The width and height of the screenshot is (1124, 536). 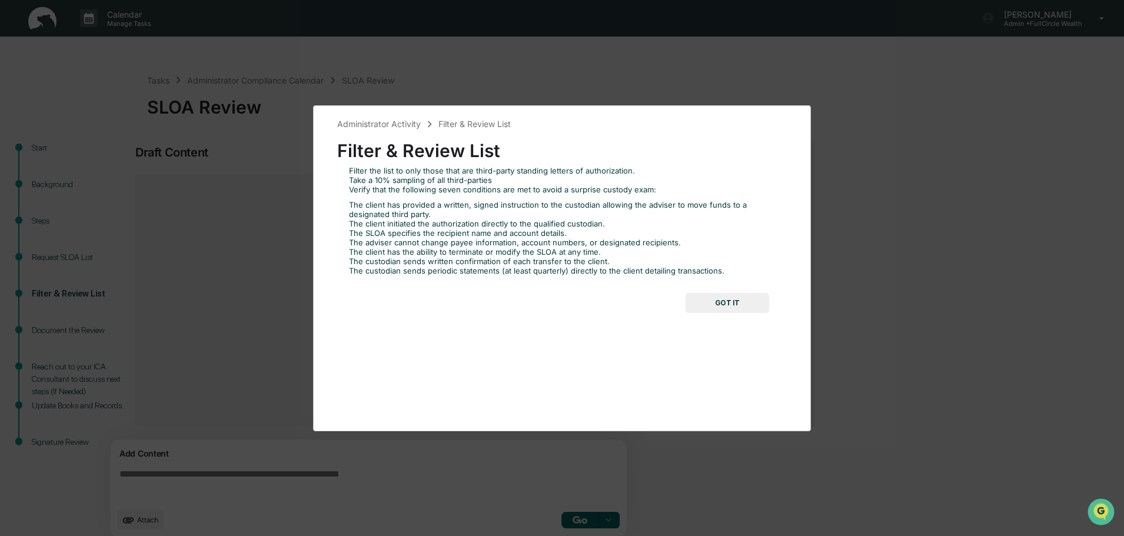 I want to click on li: The client has the ability to terminate or modify the SLOA at any time., so click(x=568, y=252).